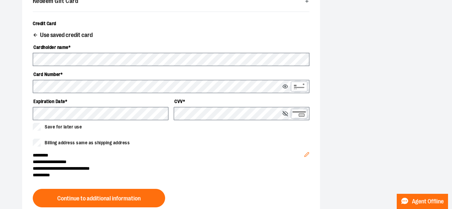 The width and height of the screenshot is (452, 209). Describe the element at coordinates (99, 199) in the screenshot. I see `span: Continue to additional information` at that location.